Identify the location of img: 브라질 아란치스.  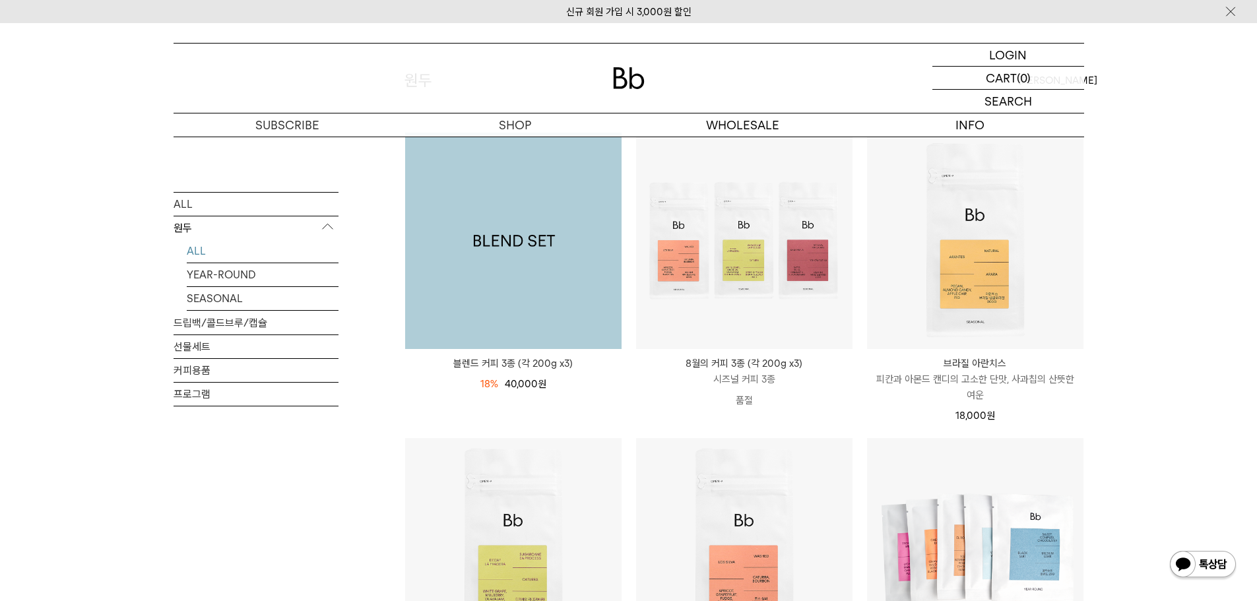
(975, 241).